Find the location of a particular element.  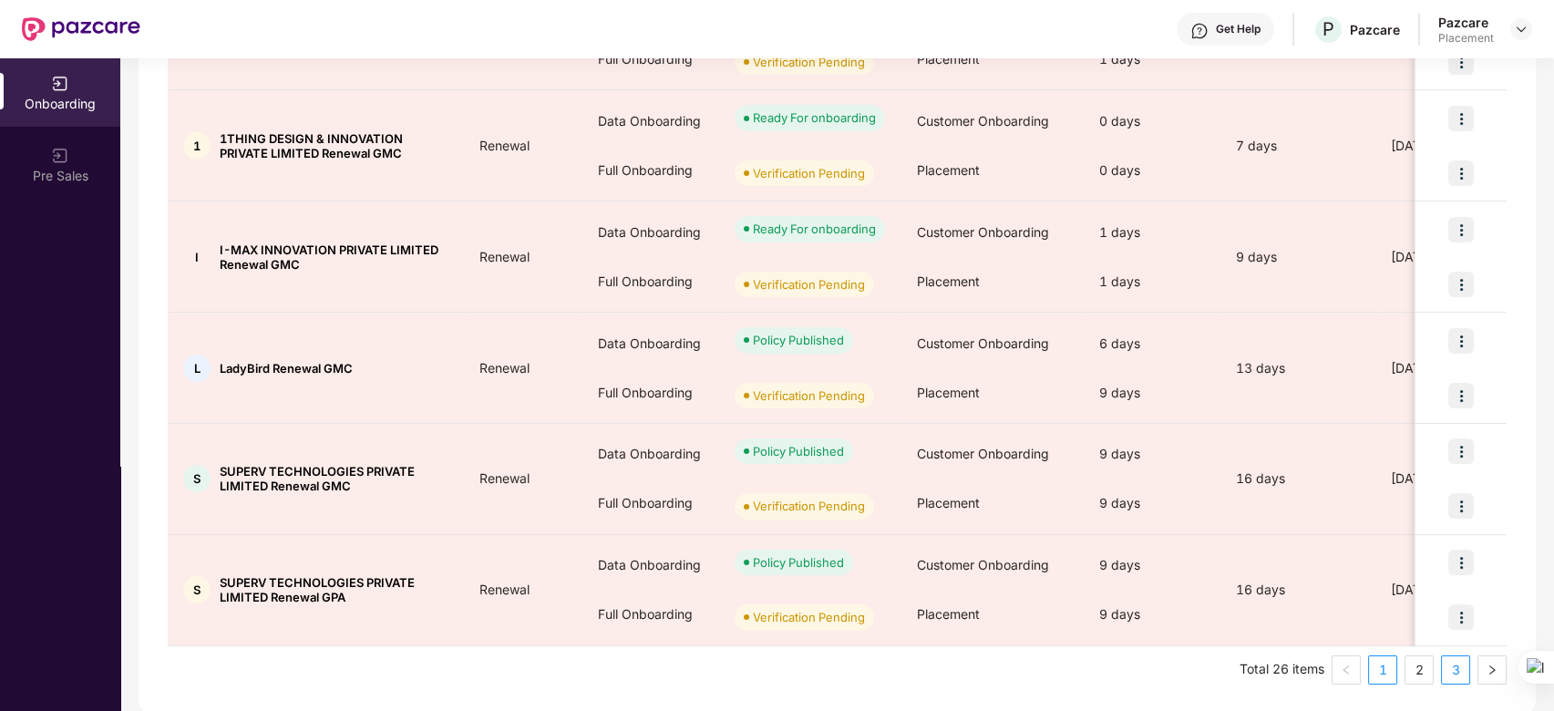

span: I-MAX INNOVATION PRIVATE LIMITED Renewal GMC is located at coordinates (335, 257).